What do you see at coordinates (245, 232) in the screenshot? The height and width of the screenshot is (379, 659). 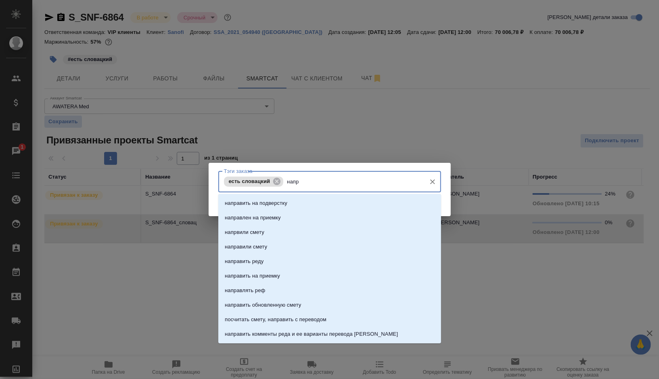 I see `p: напрвили смету` at bounding box center [245, 232].